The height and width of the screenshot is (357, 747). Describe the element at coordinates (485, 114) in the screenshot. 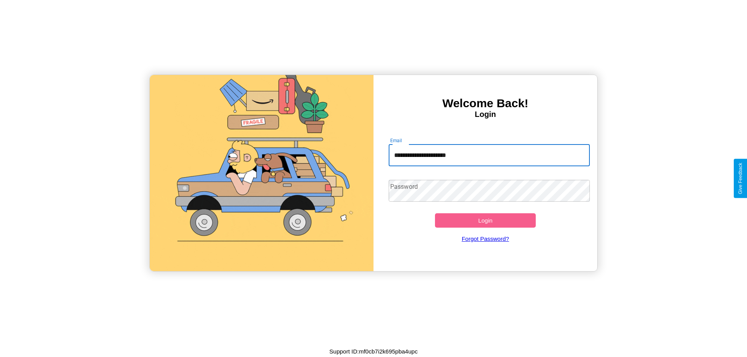

I see `h4: Login` at that location.